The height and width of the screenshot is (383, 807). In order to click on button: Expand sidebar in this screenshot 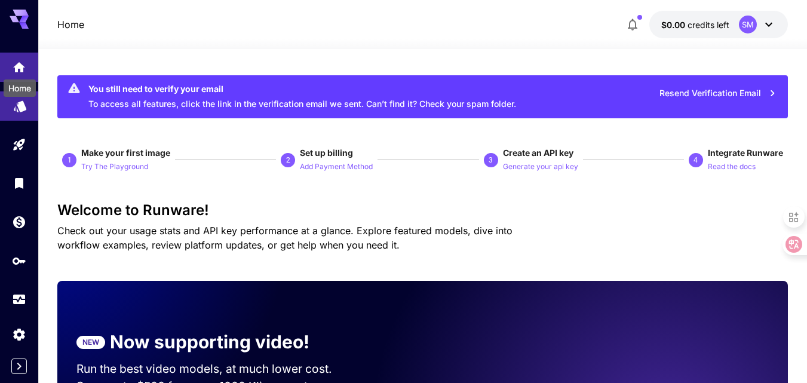, I will do `click(19, 366)`.